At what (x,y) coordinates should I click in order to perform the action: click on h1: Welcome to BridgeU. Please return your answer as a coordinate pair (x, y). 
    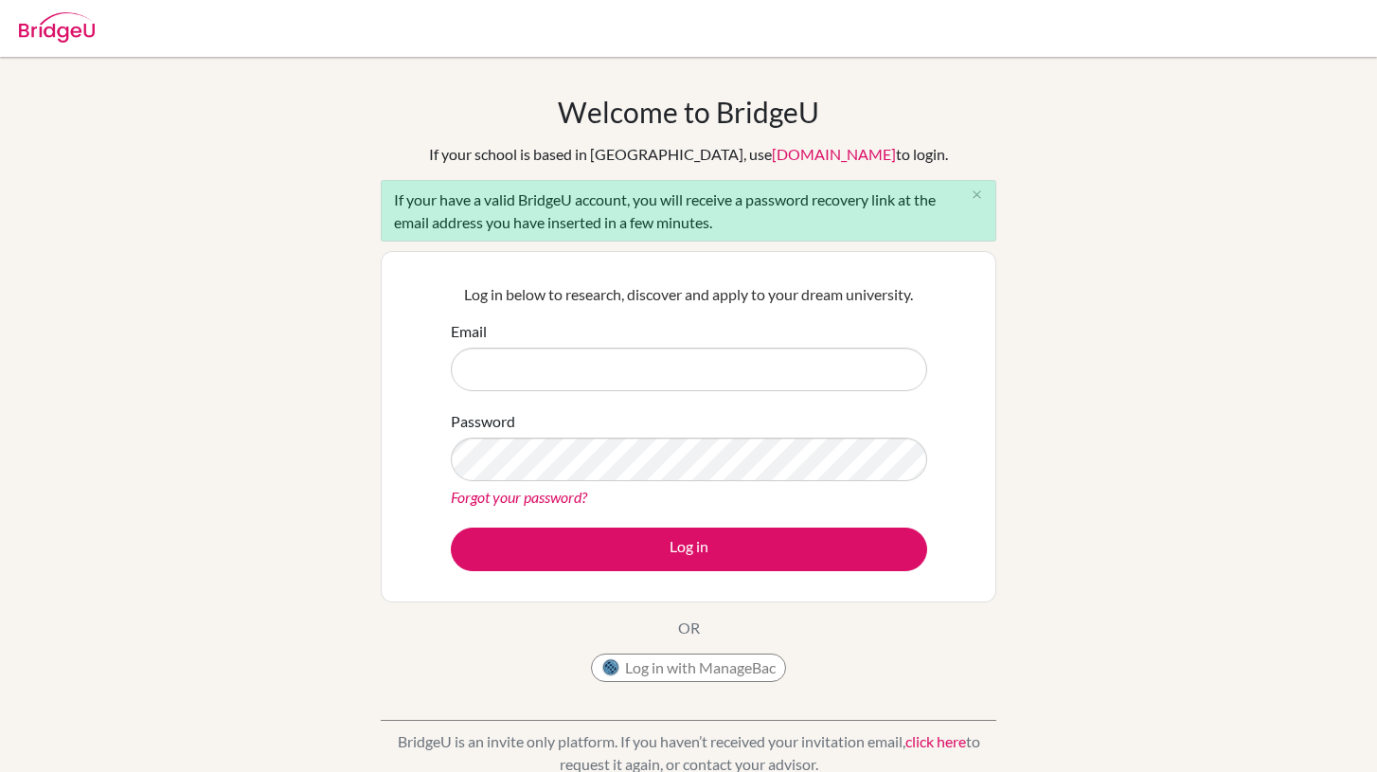
    Looking at the image, I should click on (689, 112).